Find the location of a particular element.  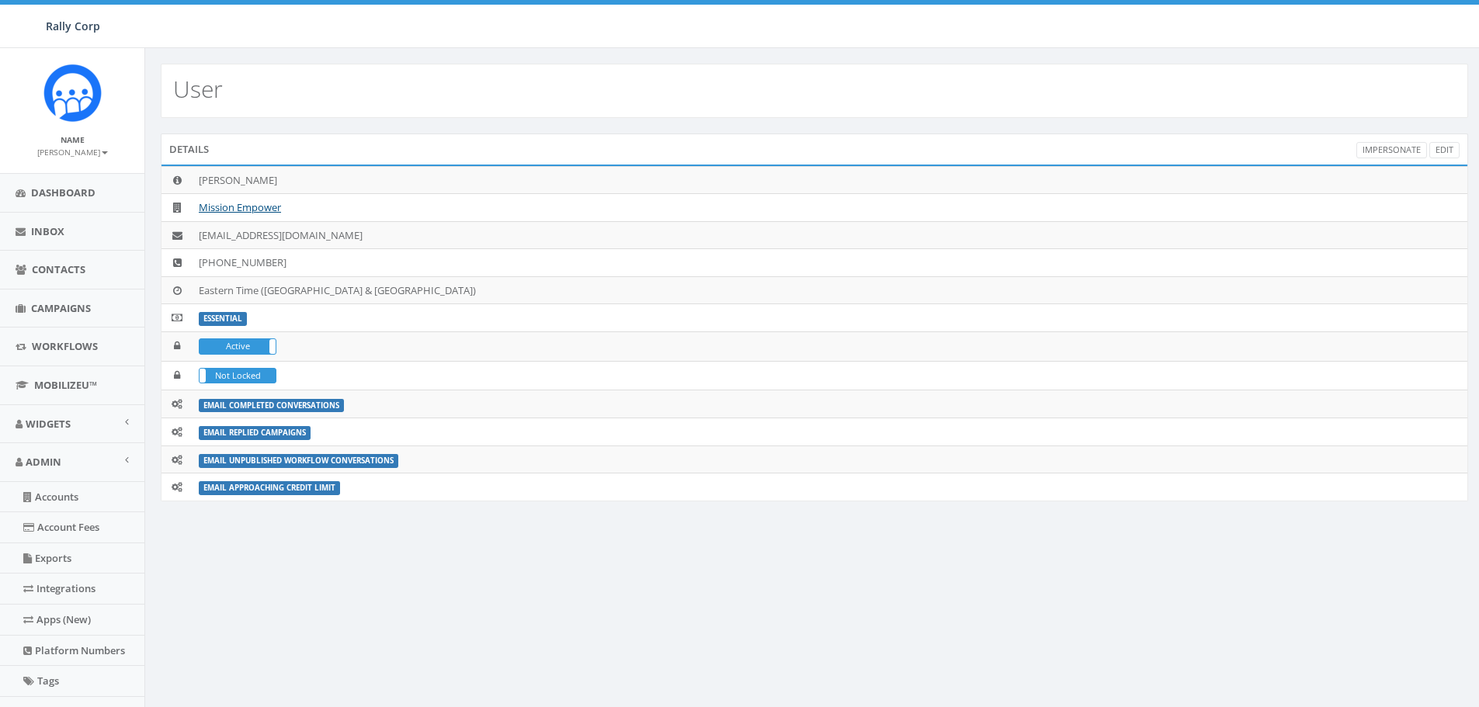

label: Active is located at coordinates (238, 346).